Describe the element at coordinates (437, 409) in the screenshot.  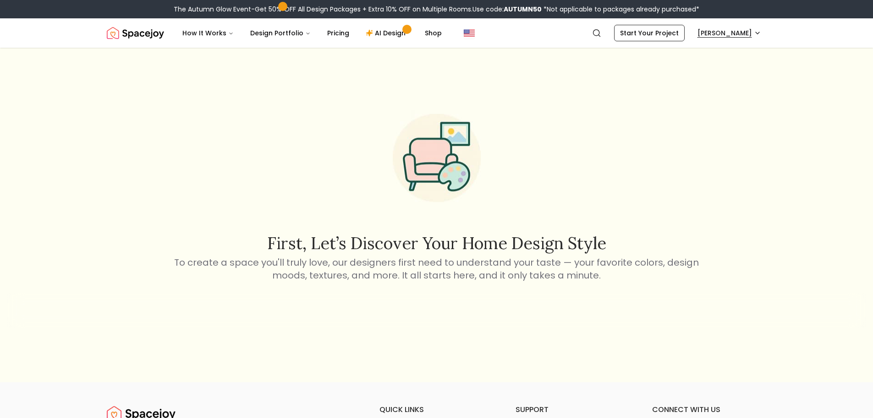
I see `h6: quick links` at that location.